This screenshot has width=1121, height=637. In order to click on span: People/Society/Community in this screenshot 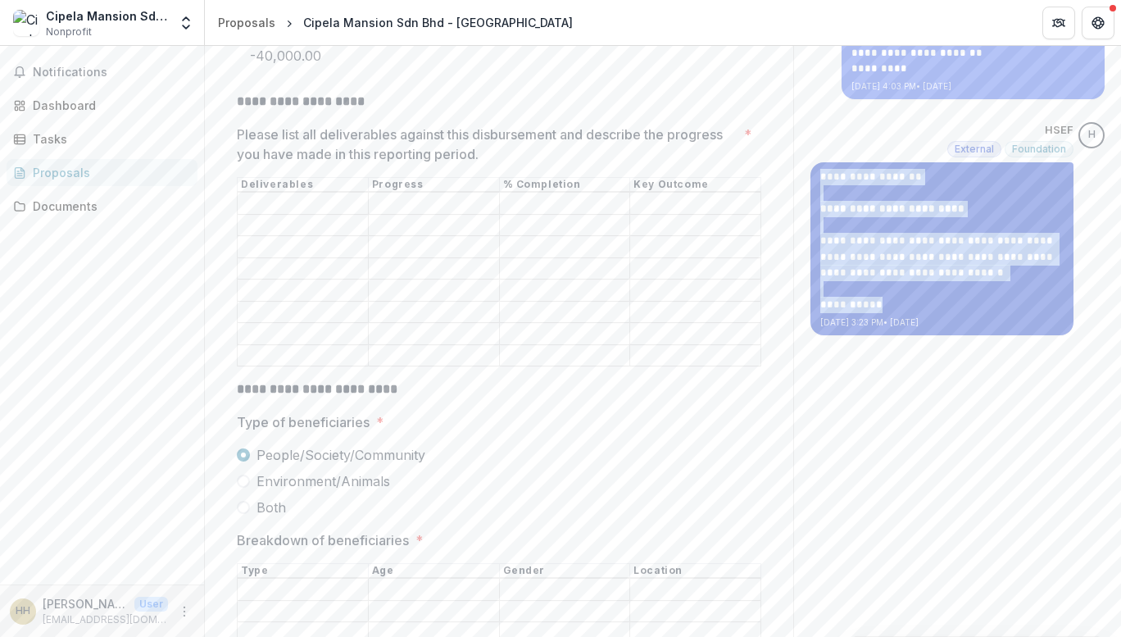, I will do `click(341, 455)`.